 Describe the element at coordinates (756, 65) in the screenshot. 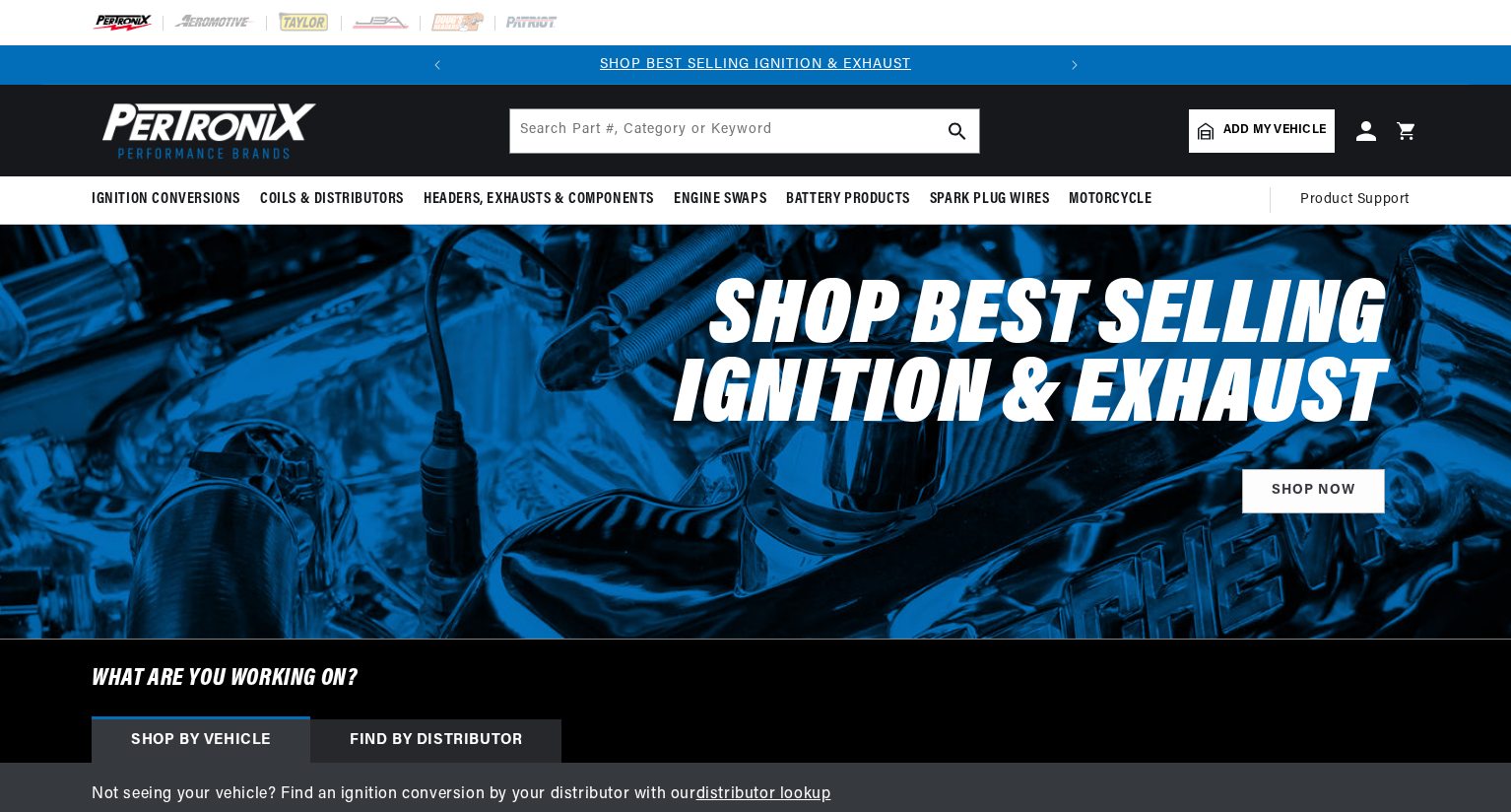

I see `div: 1 of 2` at that location.